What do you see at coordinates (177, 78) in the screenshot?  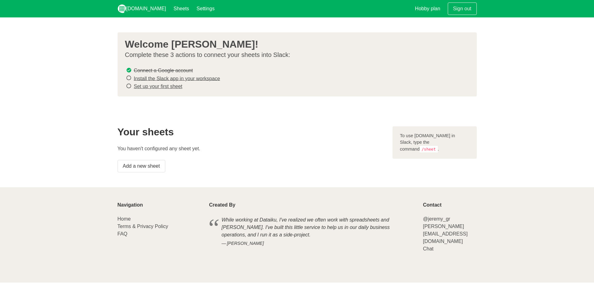 I see `a: Install the Slack app in your workspace` at bounding box center [177, 78].